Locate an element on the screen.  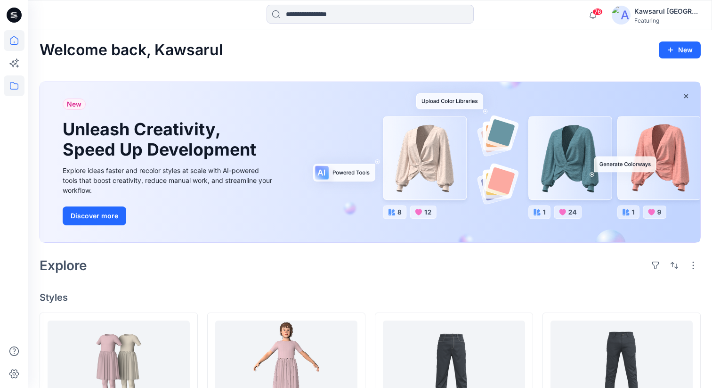
div: Featuring is located at coordinates (667, 20).